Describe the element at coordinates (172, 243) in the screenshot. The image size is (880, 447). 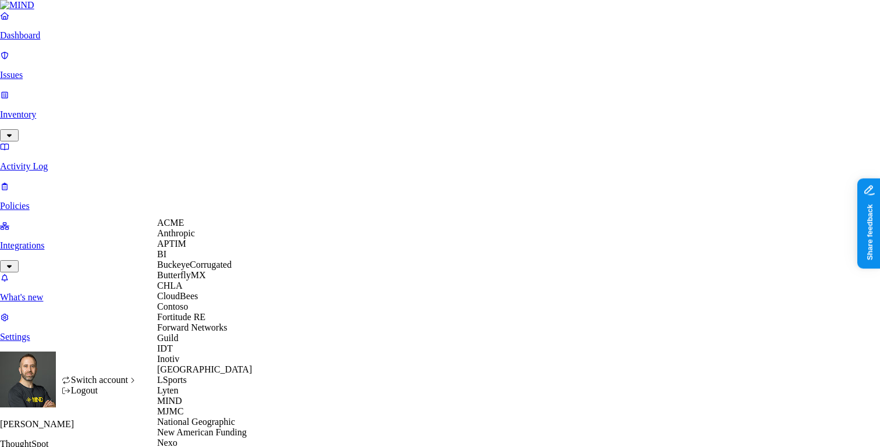
I see `span: APTIM` at that location.